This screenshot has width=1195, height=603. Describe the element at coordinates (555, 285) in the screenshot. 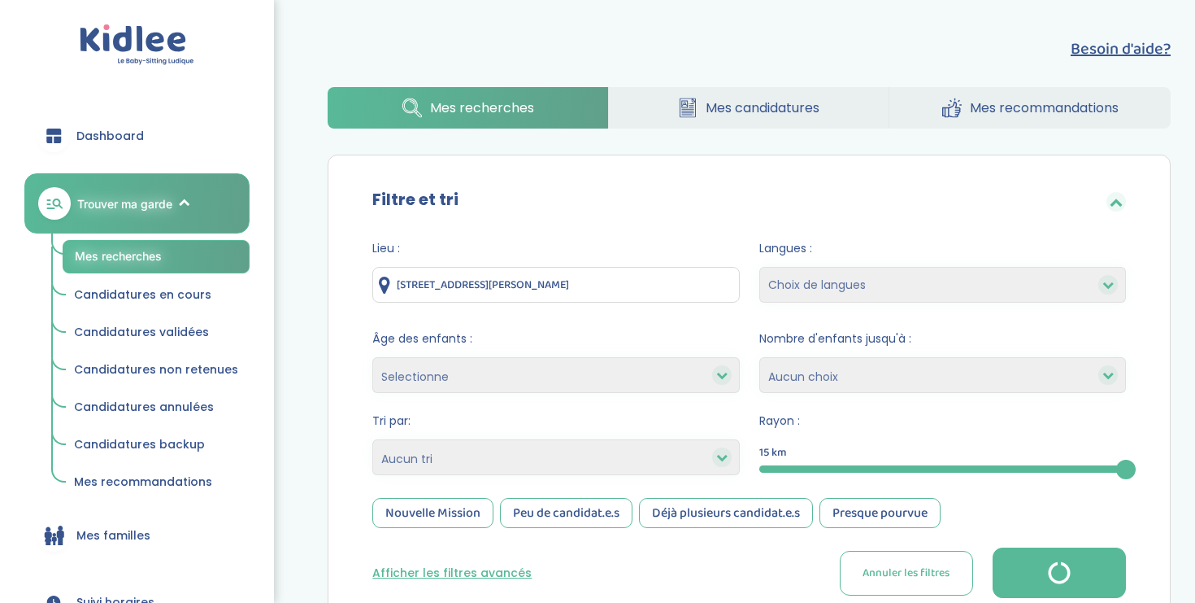

I see `input: Ville ou code postale` at that location.